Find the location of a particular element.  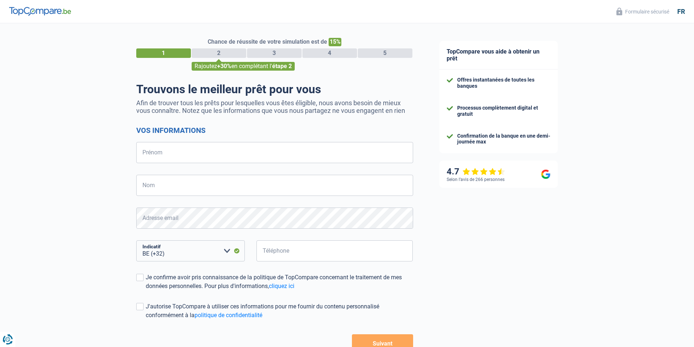

h2: Vos informations is located at coordinates (275, 130).